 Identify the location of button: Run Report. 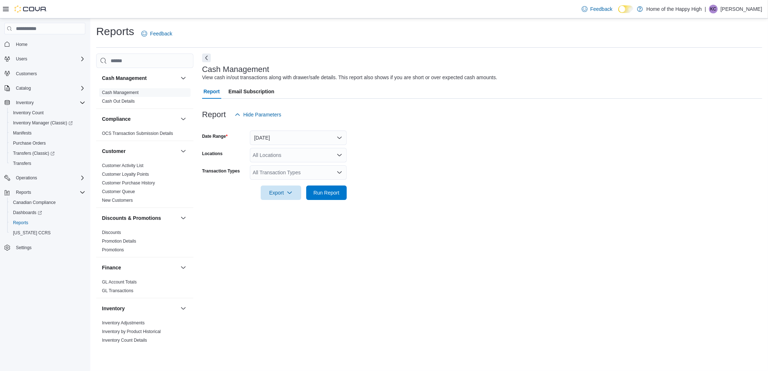
(326, 193).